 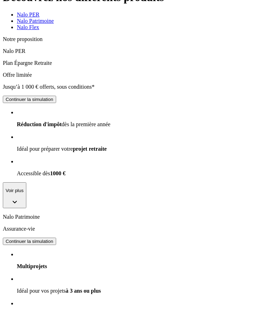 What do you see at coordinates (127, 75) in the screenshot?
I see `p: Offre limitée` at bounding box center [127, 75].